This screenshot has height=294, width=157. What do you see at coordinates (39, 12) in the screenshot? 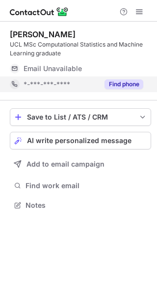
I see `img: ContactOut v5.3.10` at bounding box center [39, 12].